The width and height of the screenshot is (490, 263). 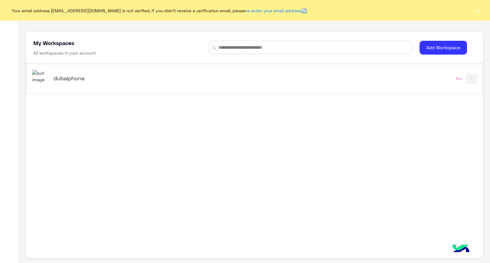 I want to click on h5: dubaiphone, so click(x=133, y=78).